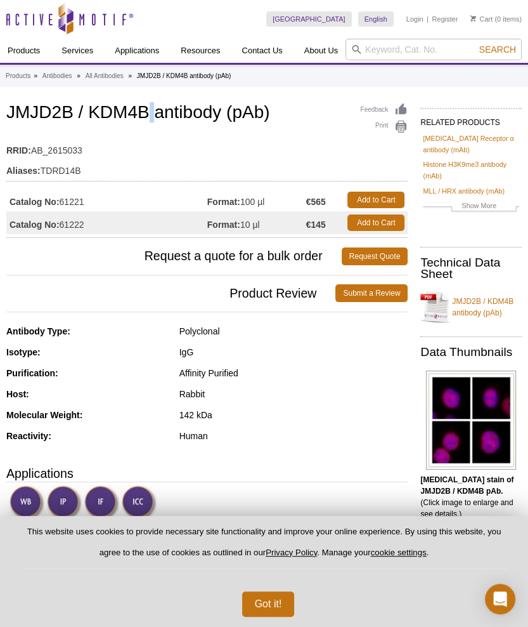  What do you see at coordinates (18, 76) in the screenshot?
I see `a: Products` at bounding box center [18, 76].